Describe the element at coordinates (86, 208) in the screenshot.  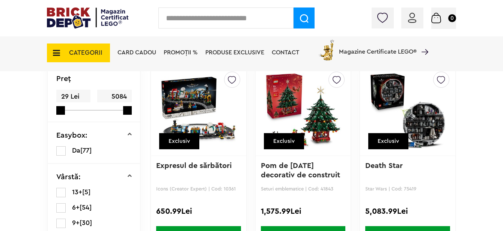
I see `span: [54]` at that location.